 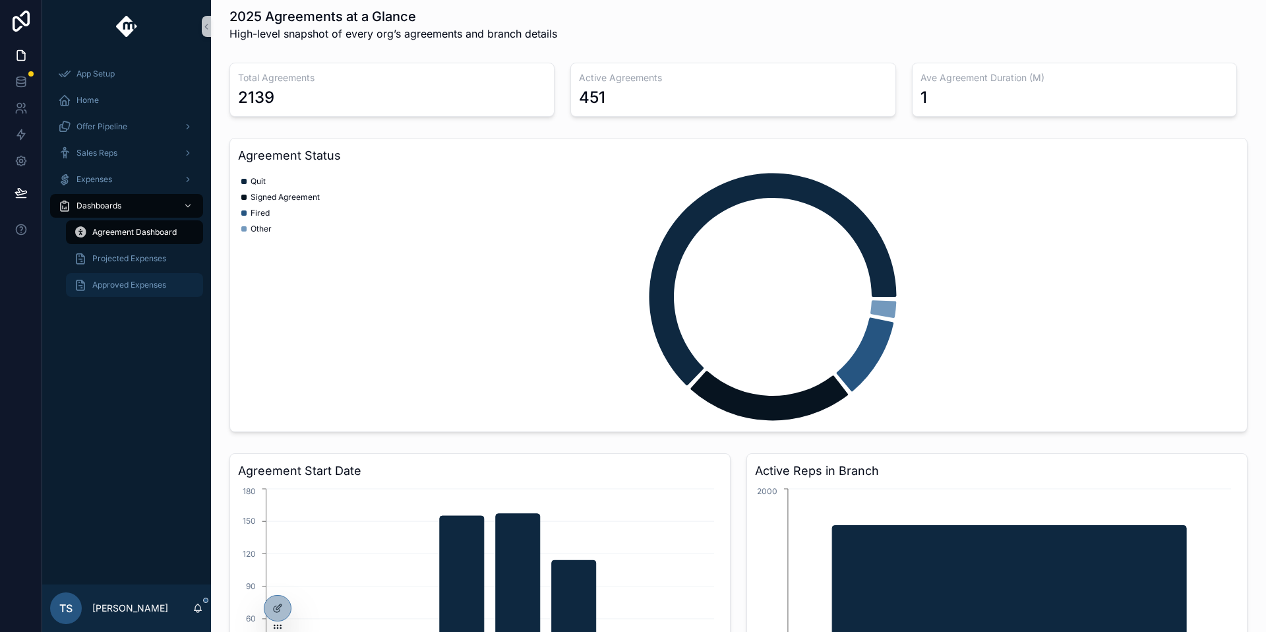 I want to click on a: Dashboards, so click(x=127, y=206).